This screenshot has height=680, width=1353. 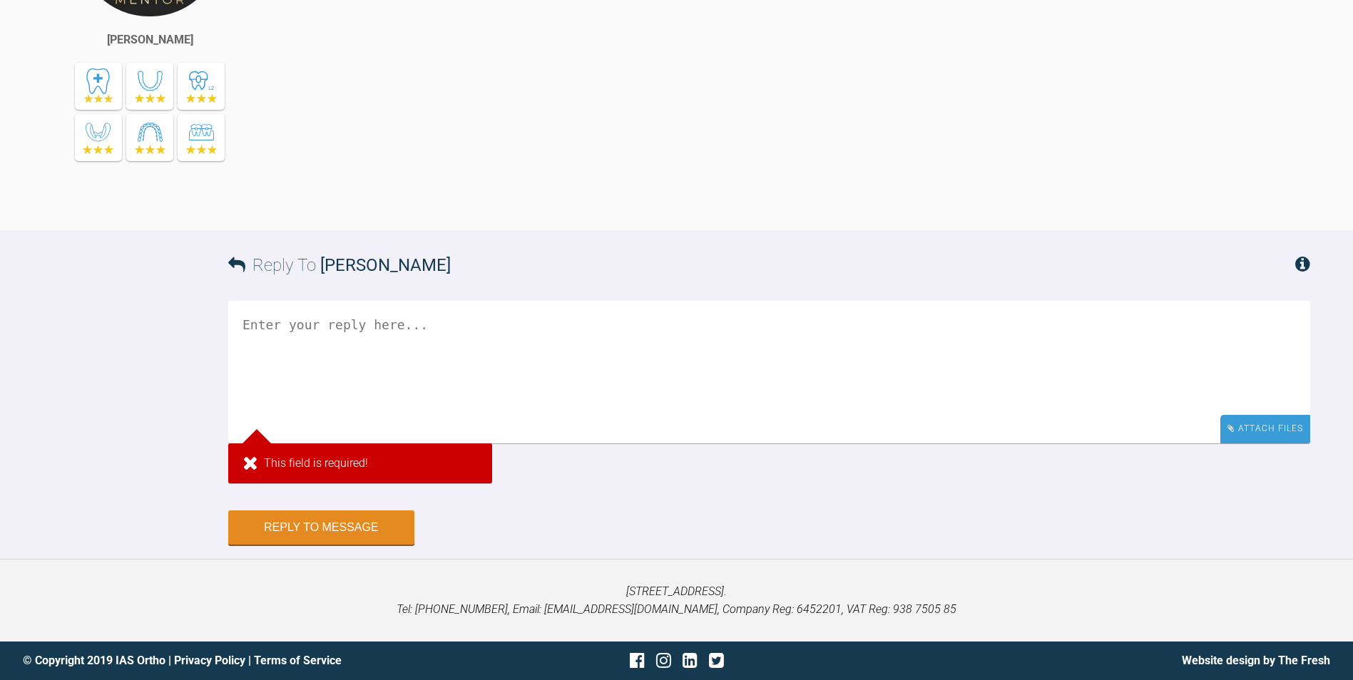 I want to click on a: Terms of Service, so click(x=297, y=660).